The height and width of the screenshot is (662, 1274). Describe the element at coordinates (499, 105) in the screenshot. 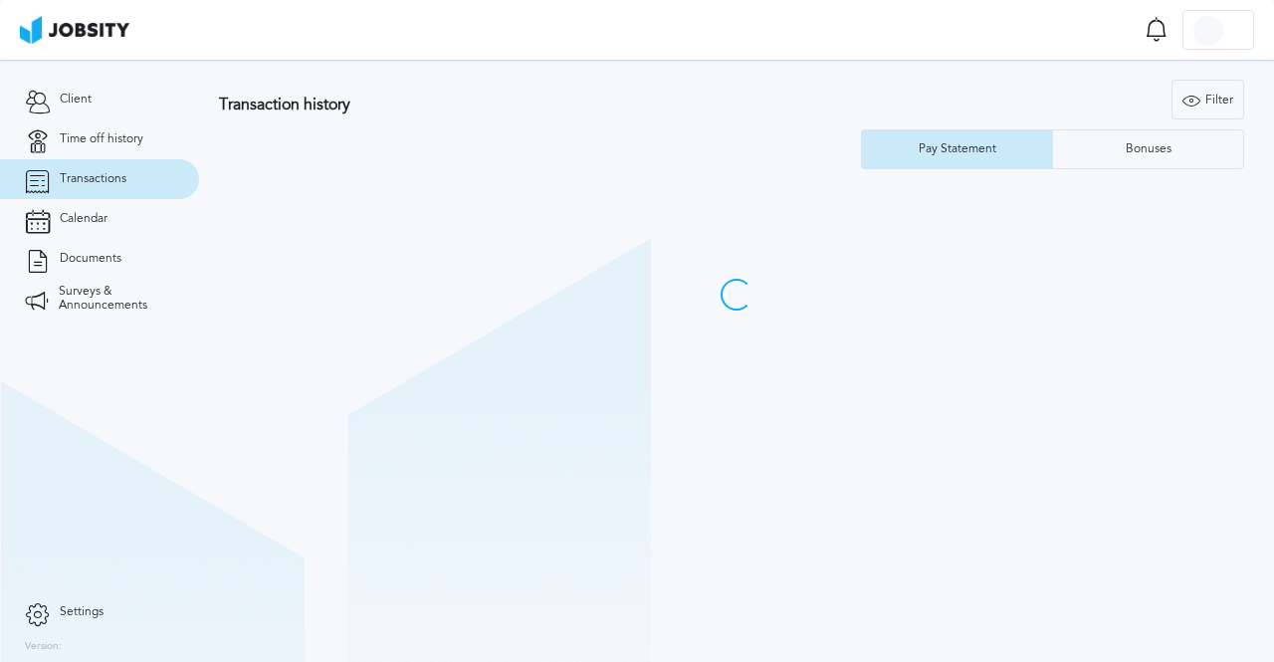

I see `h3: Transaction history` at that location.